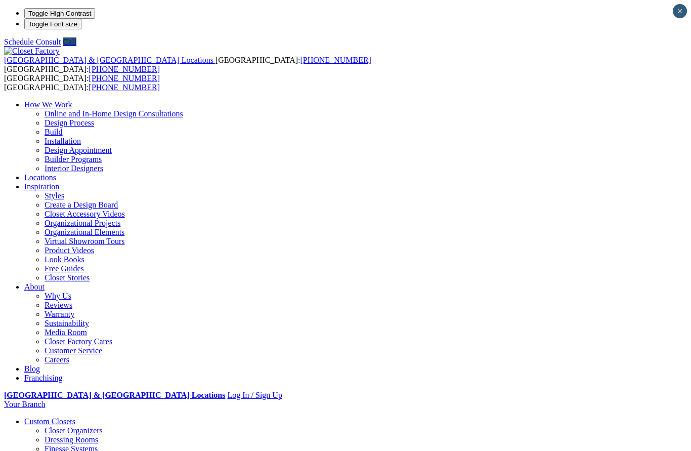  What do you see at coordinates (32, 51) in the screenshot?
I see `img: Closet Factory` at bounding box center [32, 51].